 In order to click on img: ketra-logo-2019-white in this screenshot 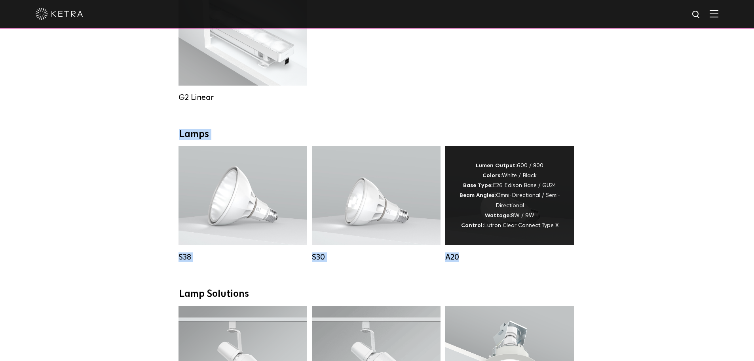, I will do `click(59, 14)`.